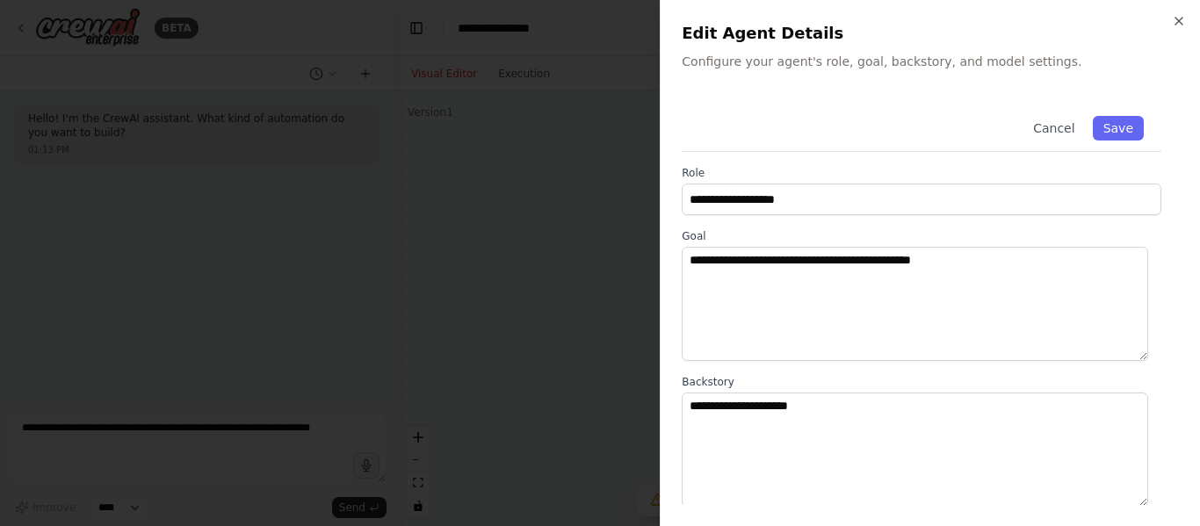 This screenshot has height=526, width=1200. Describe the element at coordinates (1053, 128) in the screenshot. I see `button: Cancel` at that location.